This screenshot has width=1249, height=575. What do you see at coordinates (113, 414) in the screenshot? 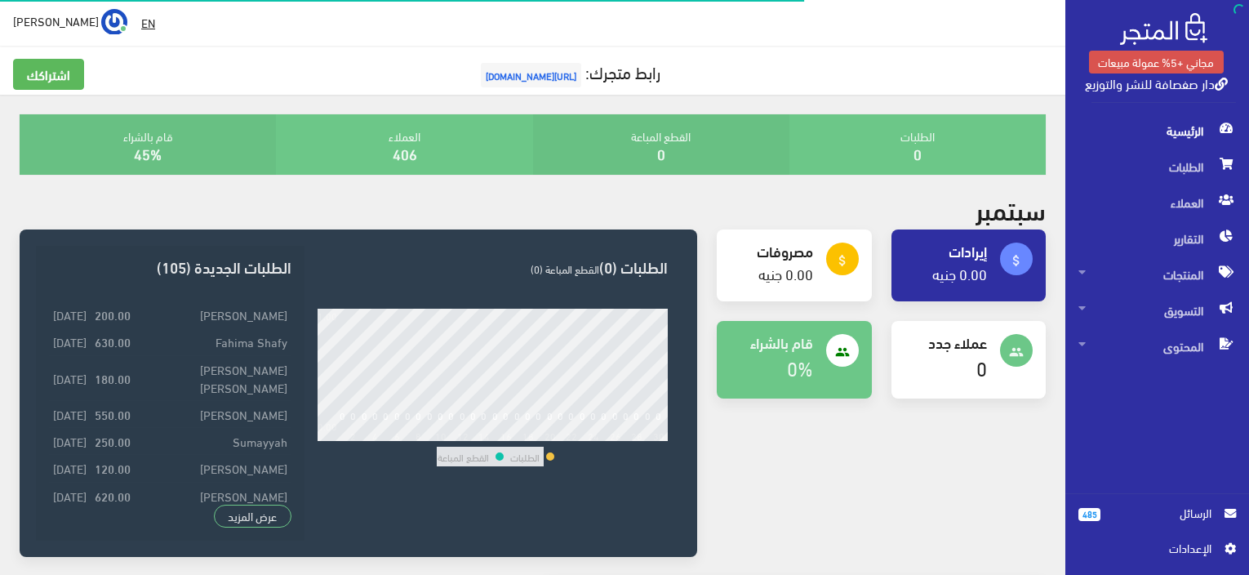
I see `strong: 550.00` at bounding box center [113, 414].